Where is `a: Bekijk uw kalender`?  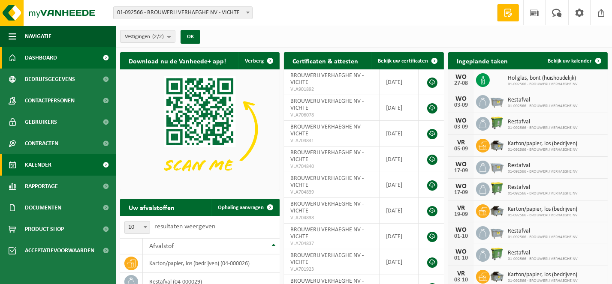
a: Bekijk uw kalender is located at coordinates (574, 61).